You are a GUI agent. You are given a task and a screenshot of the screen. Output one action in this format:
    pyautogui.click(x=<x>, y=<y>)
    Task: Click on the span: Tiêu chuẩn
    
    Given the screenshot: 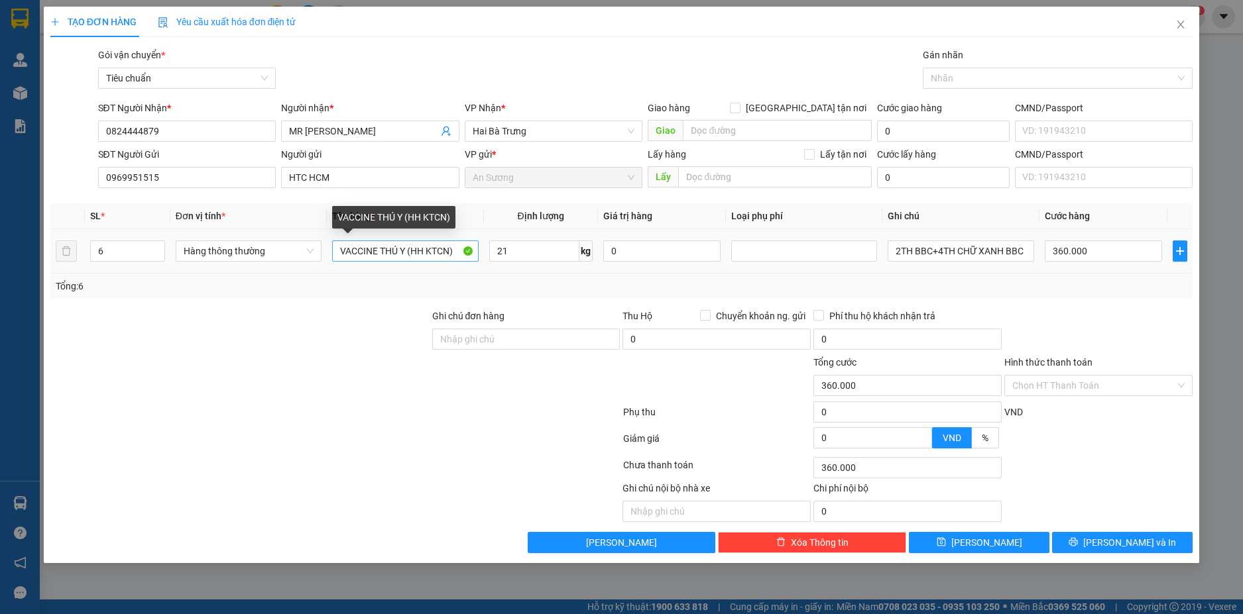 What is the action you would take?
    pyautogui.click(x=187, y=78)
    